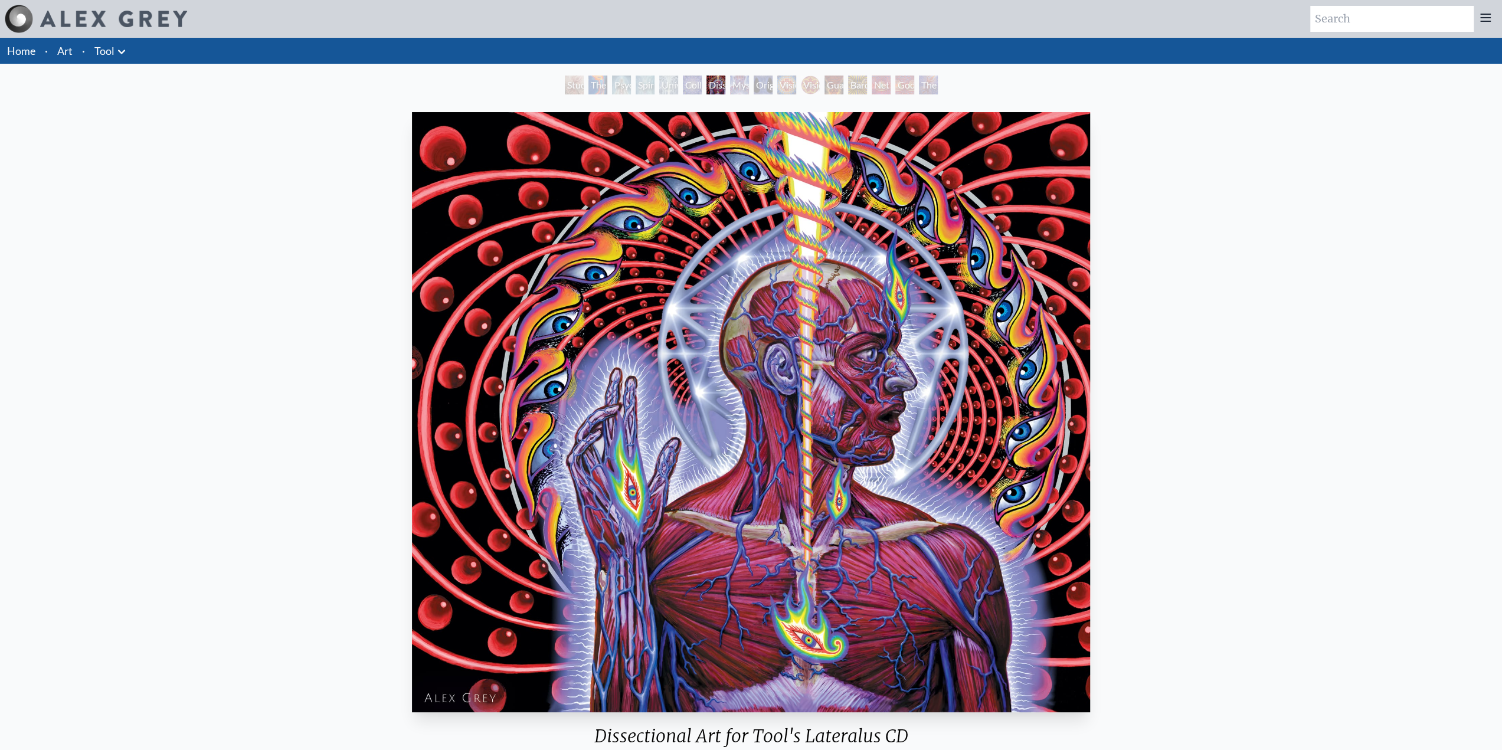 The image size is (1502, 750). Describe the element at coordinates (810, 85) in the screenshot. I see `div: Vision Crystal Tondo` at that location.